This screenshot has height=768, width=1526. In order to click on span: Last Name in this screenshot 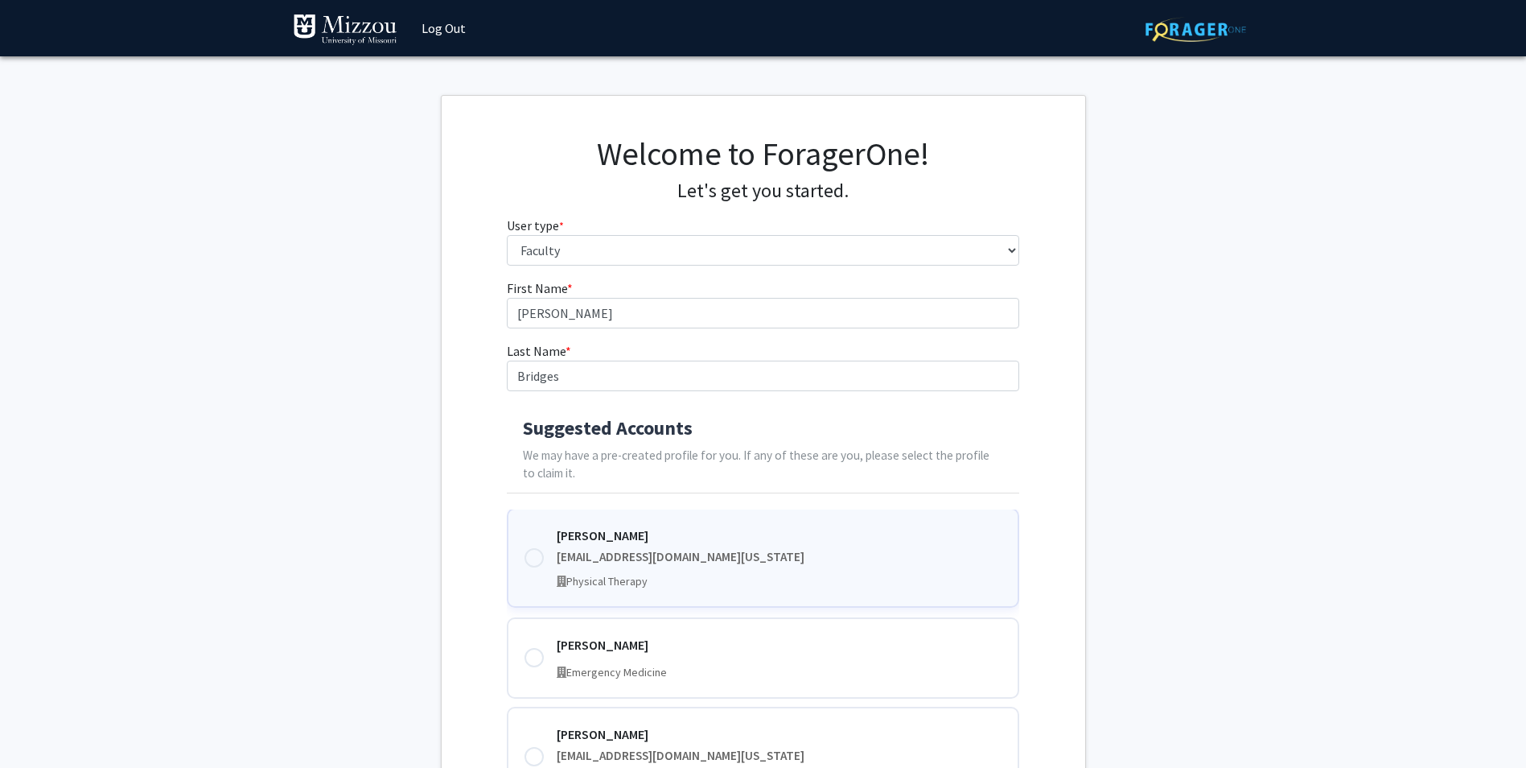, I will do `click(536, 351)`.